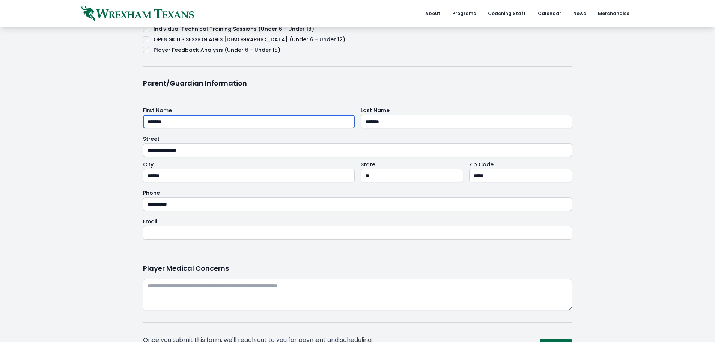 This screenshot has height=342, width=715. Describe the element at coordinates (357, 221) in the screenshot. I see `label: Email` at that location.